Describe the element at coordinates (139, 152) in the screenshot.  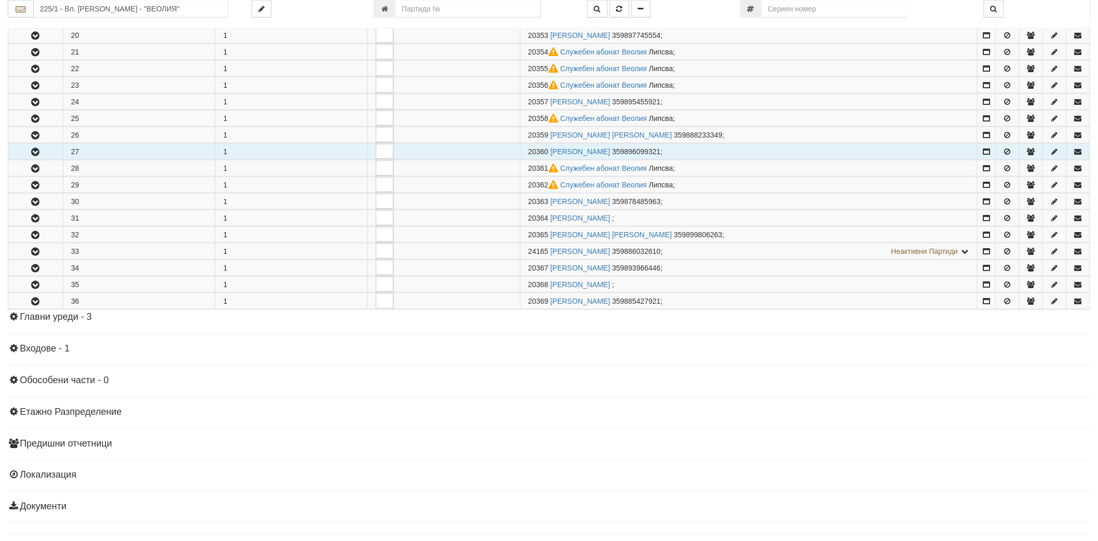
I see `td: 27` at that location.